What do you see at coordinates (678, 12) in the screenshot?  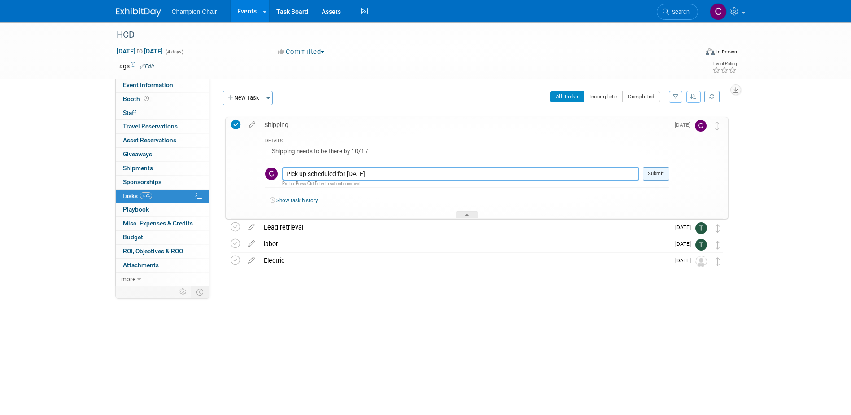 I see `a: Search` at bounding box center [678, 12].